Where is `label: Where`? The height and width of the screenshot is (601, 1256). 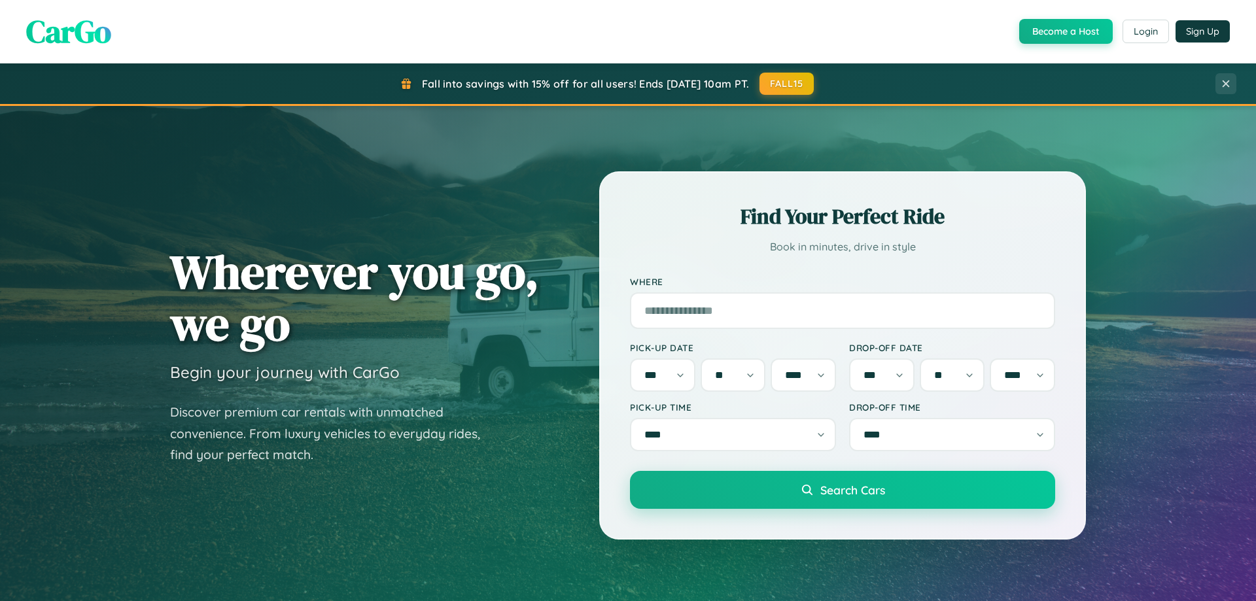 label: Where is located at coordinates (843, 281).